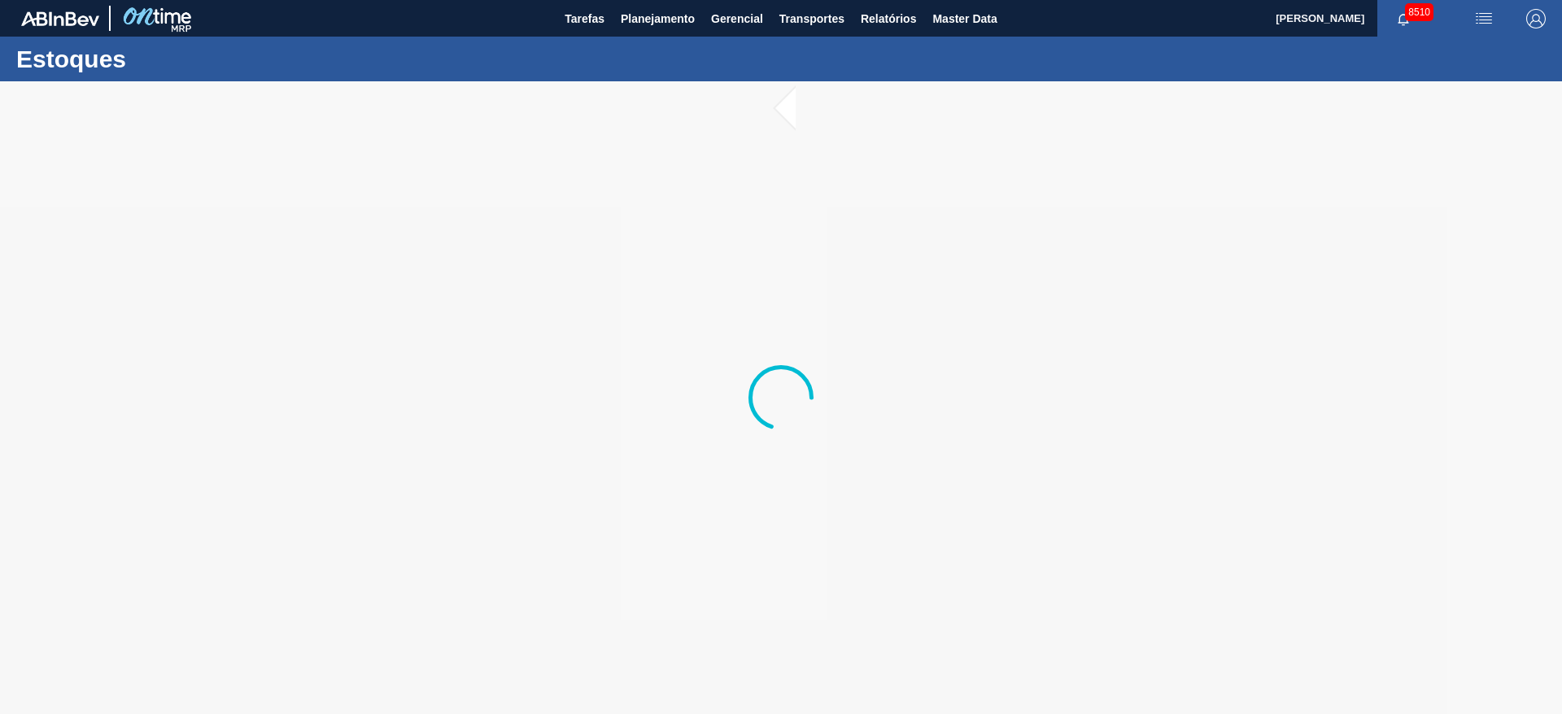  What do you see at coordinates (1419, 12) in the screenshot?
I see `span: 8510` at bounding box center [1419, 12].